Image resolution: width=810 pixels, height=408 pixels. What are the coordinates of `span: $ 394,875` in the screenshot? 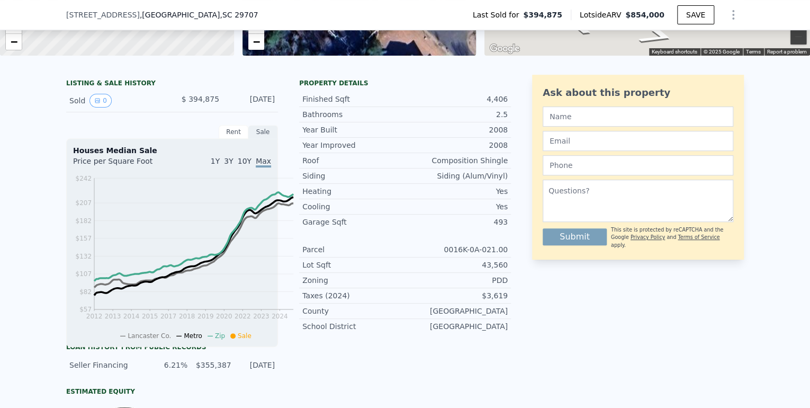 It's located at (200, 99).